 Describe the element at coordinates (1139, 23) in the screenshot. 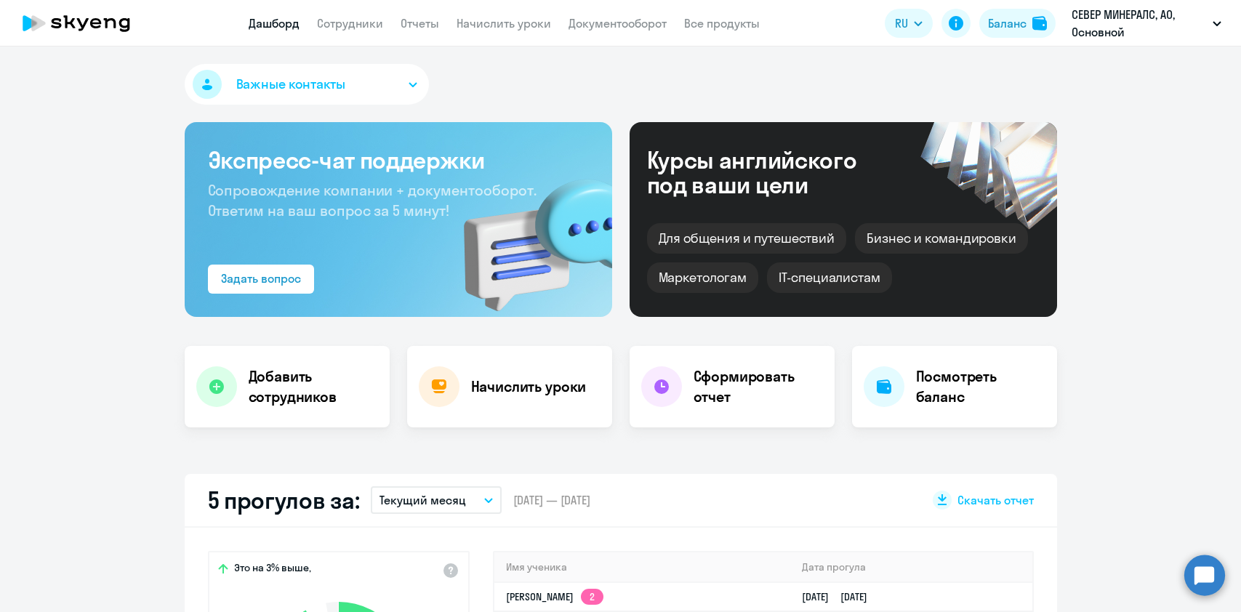

I see `p: СЕВЕР МИНЕРАЛС, АО, Основной` at that location.